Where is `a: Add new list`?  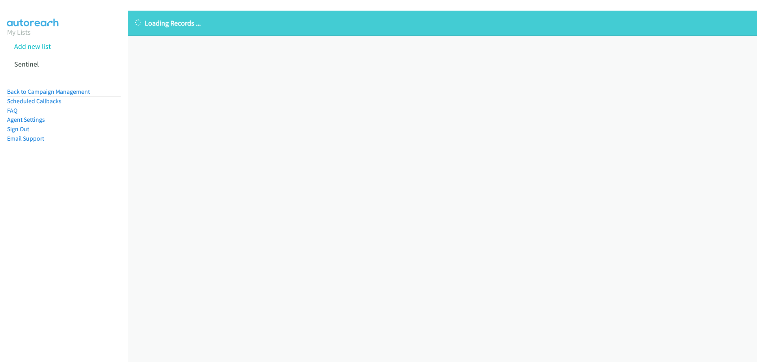 a: Add new list is located at coordinates (32, 46).